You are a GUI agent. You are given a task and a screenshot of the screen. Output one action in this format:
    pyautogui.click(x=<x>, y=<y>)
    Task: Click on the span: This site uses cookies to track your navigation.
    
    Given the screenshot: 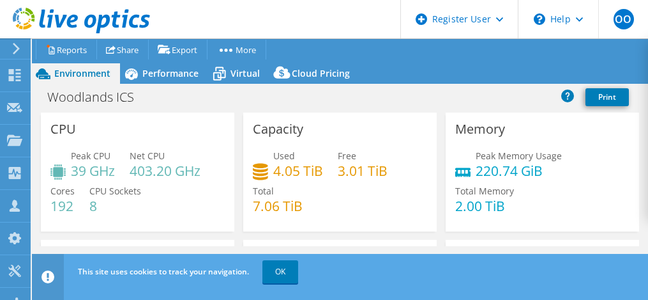 What is the action you would take?
    pyautogui.click(x=163, y=271)
    